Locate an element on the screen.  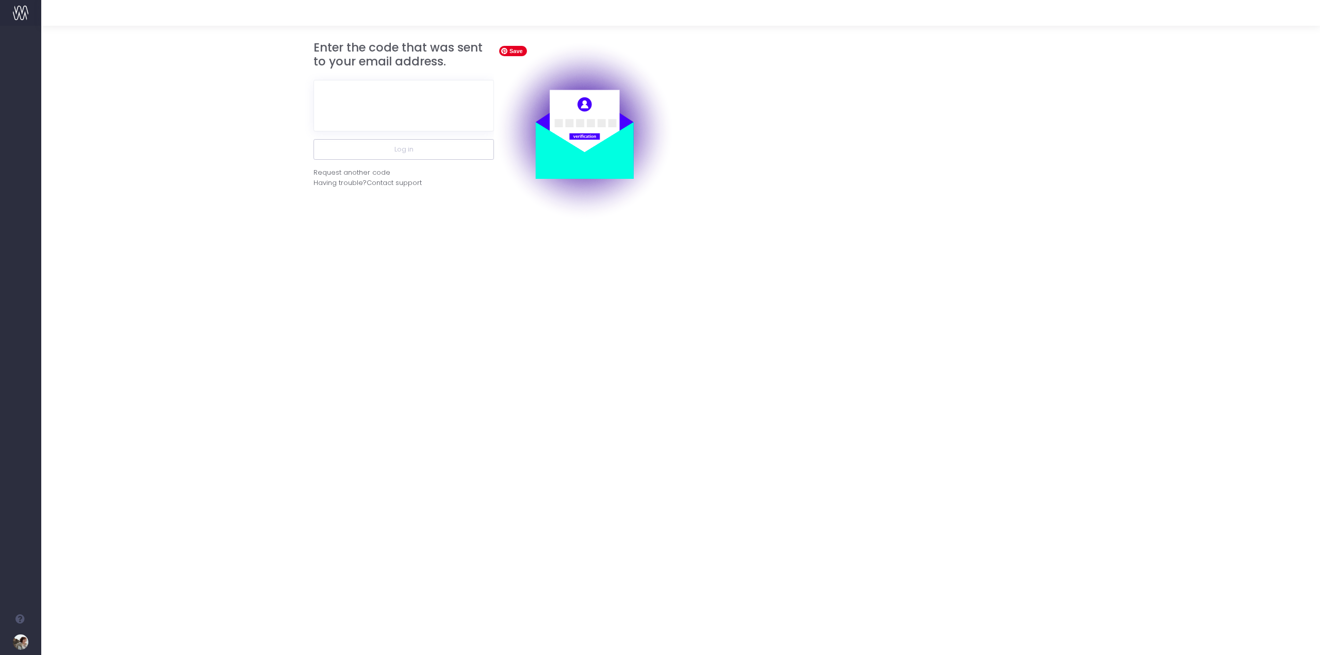
div: Having trouble? is located at coordinates (404, 183).